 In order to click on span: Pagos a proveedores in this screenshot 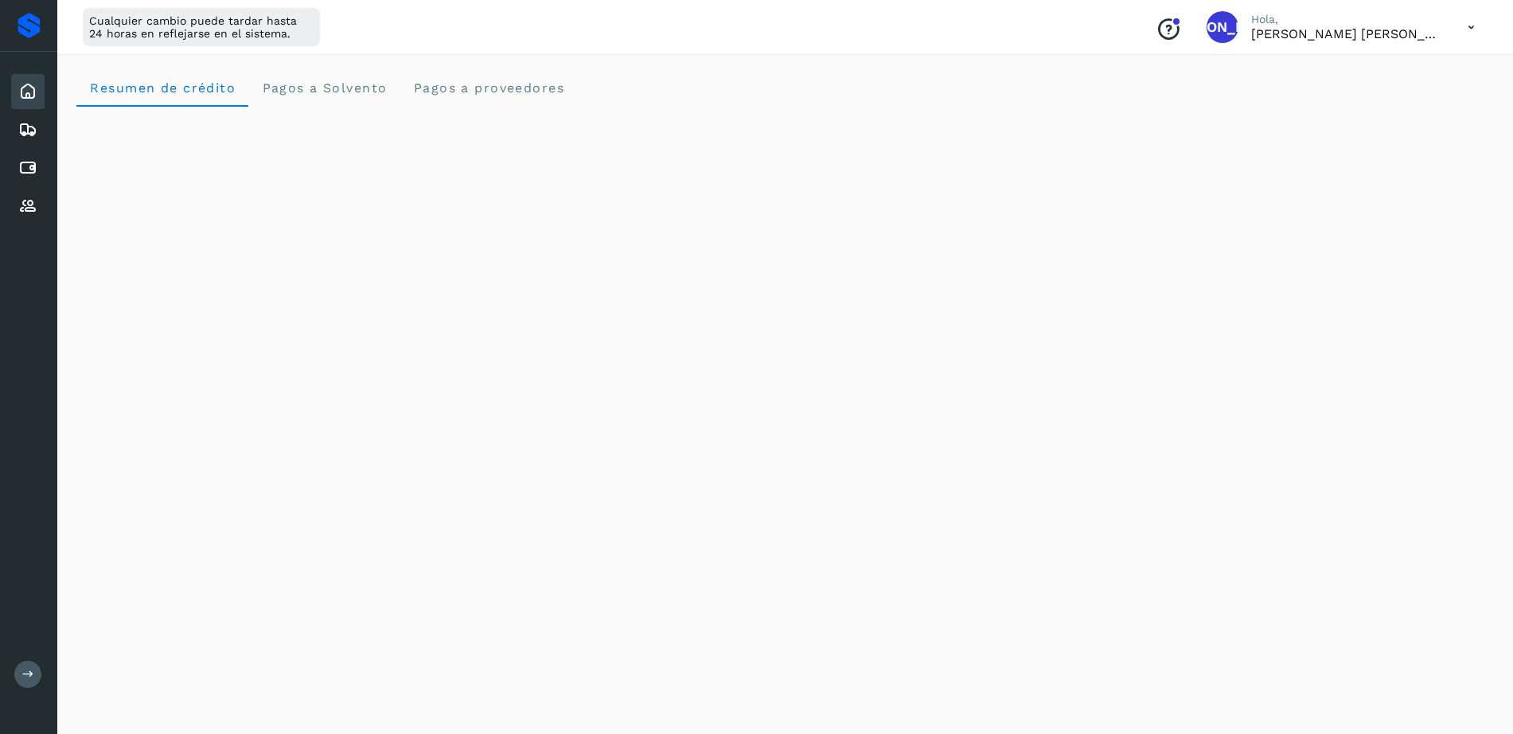, I will do `click(488, 88)`.